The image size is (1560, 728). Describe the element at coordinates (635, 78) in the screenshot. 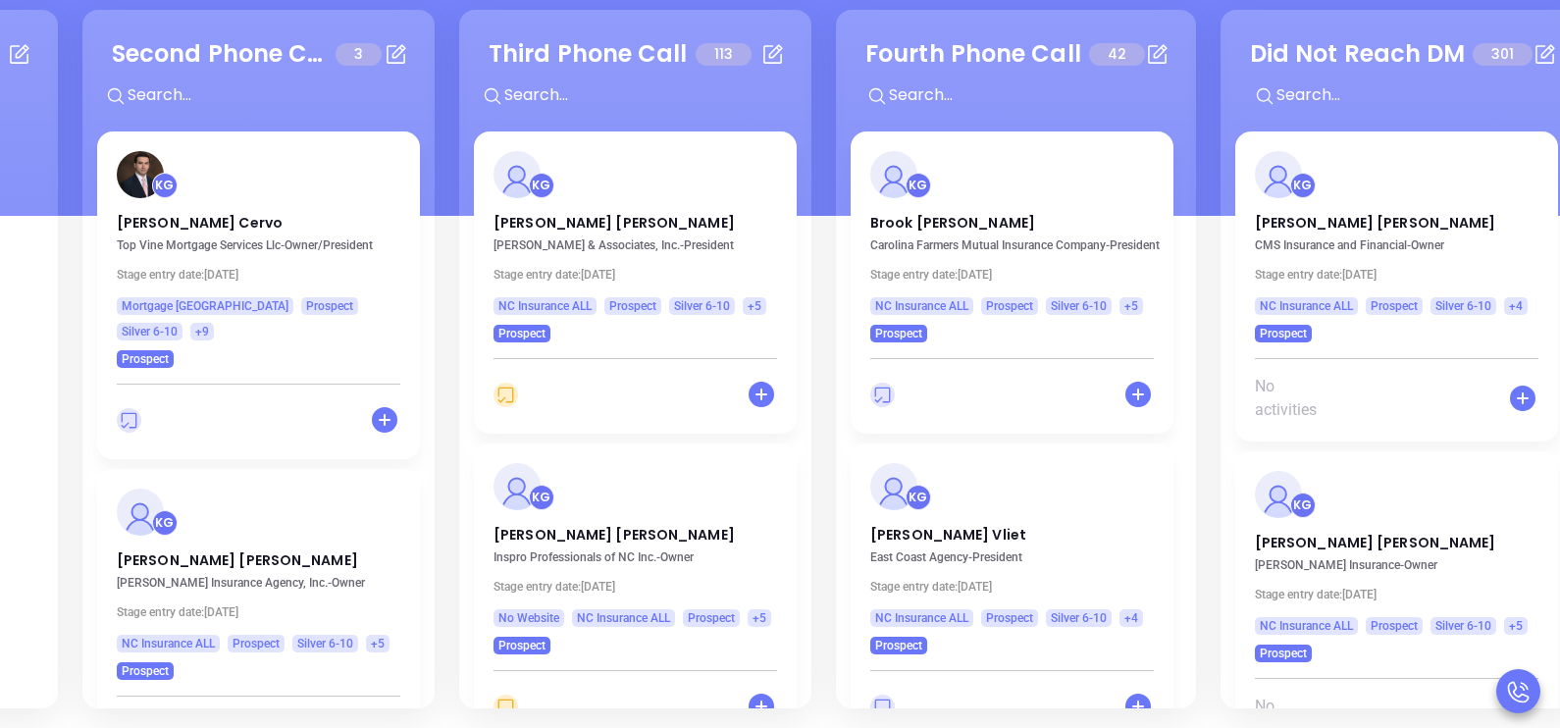

I see `div: Third Phone Call113` at that location.